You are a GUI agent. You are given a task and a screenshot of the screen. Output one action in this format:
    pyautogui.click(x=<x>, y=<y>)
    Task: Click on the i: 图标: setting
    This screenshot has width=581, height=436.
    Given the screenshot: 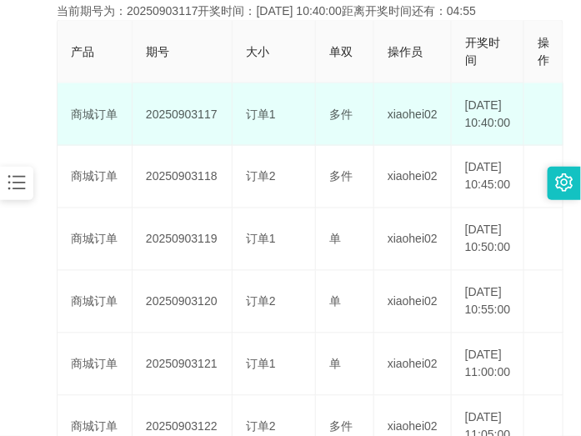 What is the action you would take?
    pyautogui.click(x=564, y=183)
    